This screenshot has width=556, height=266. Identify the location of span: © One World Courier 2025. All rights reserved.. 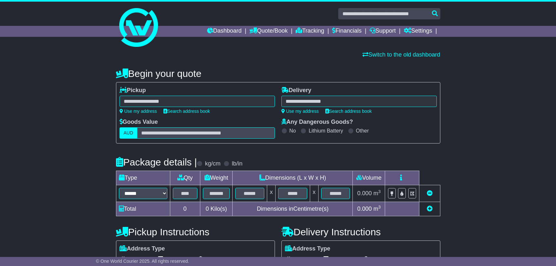
(142, 261).